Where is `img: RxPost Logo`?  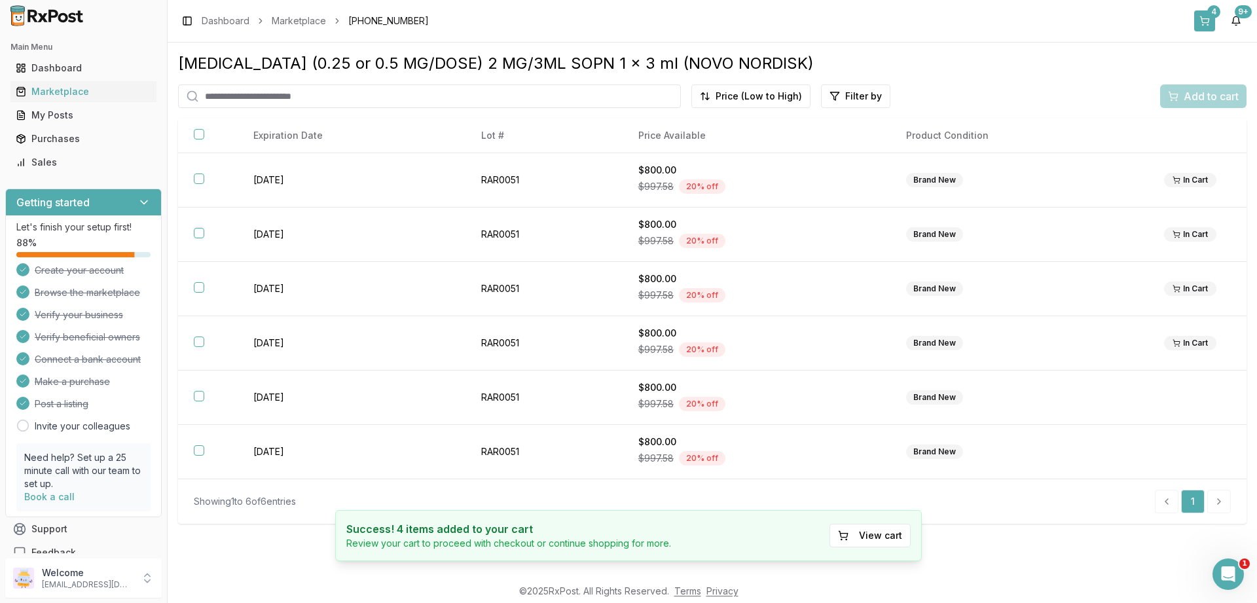
img: RxPost Logo is located at coordinates (47, 16).